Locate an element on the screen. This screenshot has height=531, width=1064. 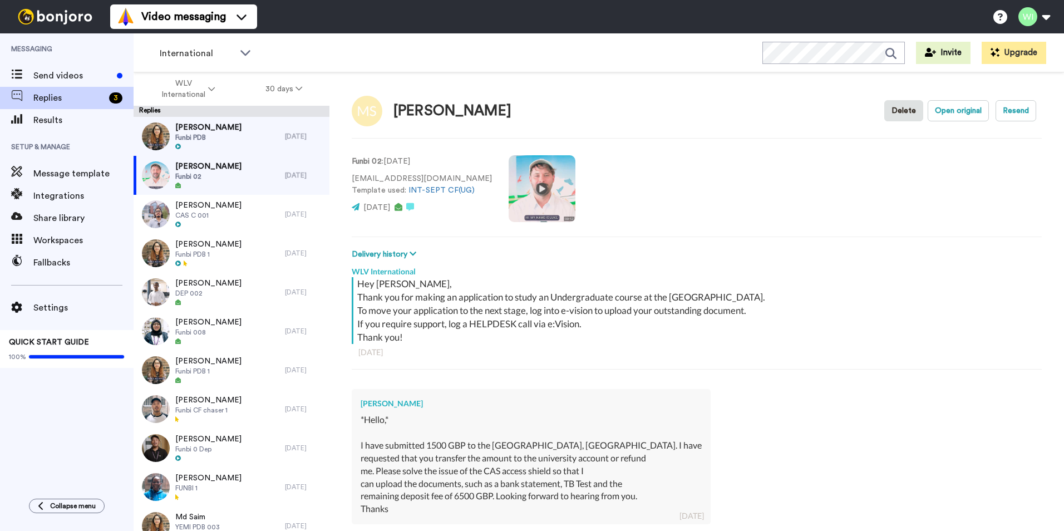
a: INT-SEPT CF(UG) is located at coordinates (441, 190).